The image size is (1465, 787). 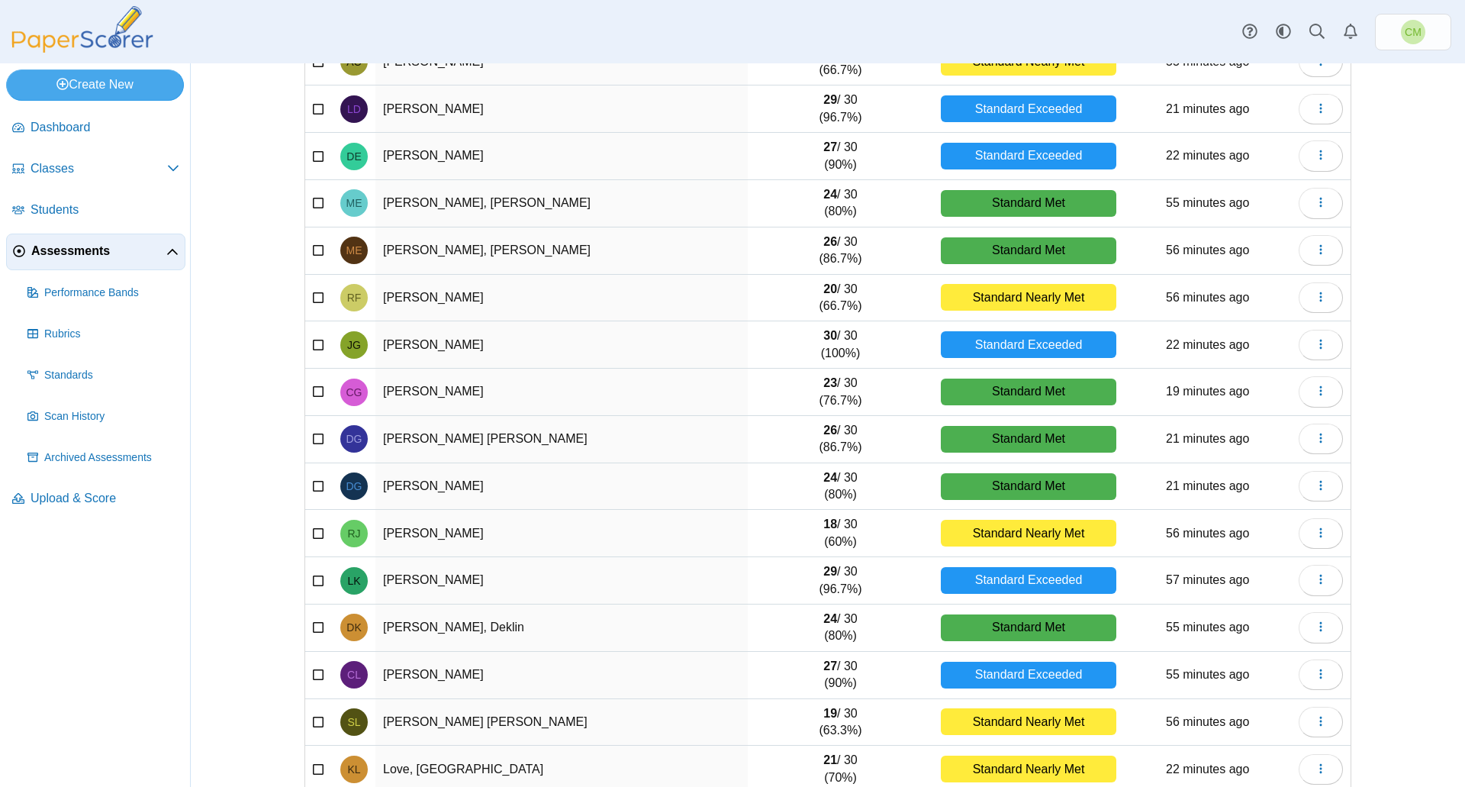 What do you see at coordinates (105, 127) in the screenshot?
I see `span: Dashboard` at bounding box center [105, 127].